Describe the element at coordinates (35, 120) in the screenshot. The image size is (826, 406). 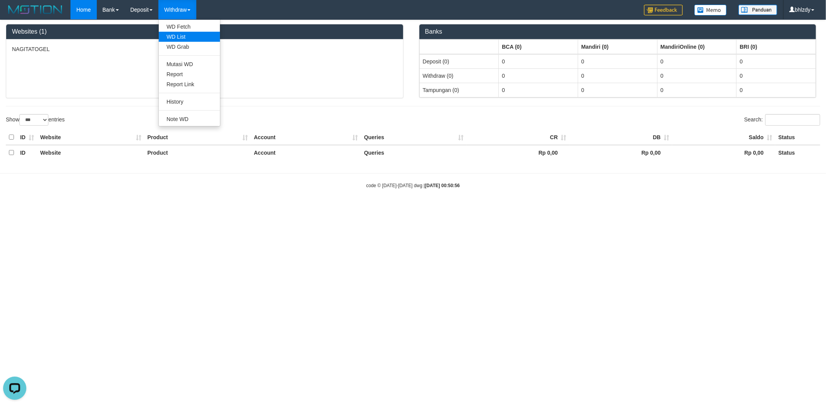
I see `label: Show entries` at that location.